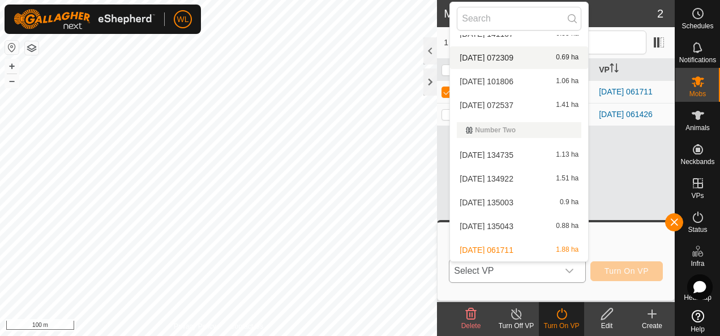  Describe the element at coordinates (519, 19) in the screenshot. I see `input: Search` at that location.